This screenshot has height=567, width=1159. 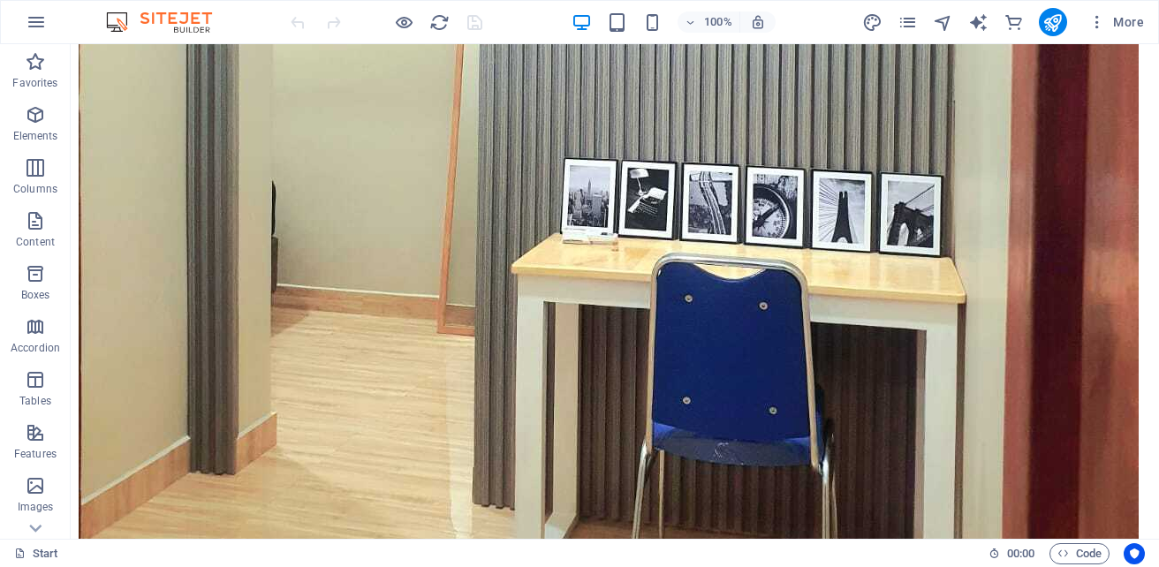 What do you see at coordinates (35, 348) in the screenshot?
I see `p: Accordion` at bounding box center [35, 348].